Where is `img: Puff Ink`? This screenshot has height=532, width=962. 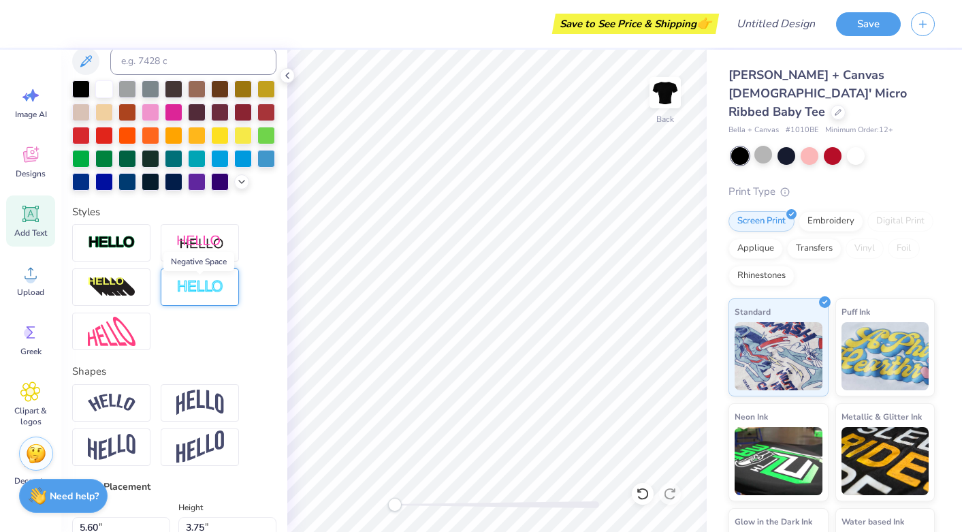 img: Puff Ink is located at coordinates (885, 356).